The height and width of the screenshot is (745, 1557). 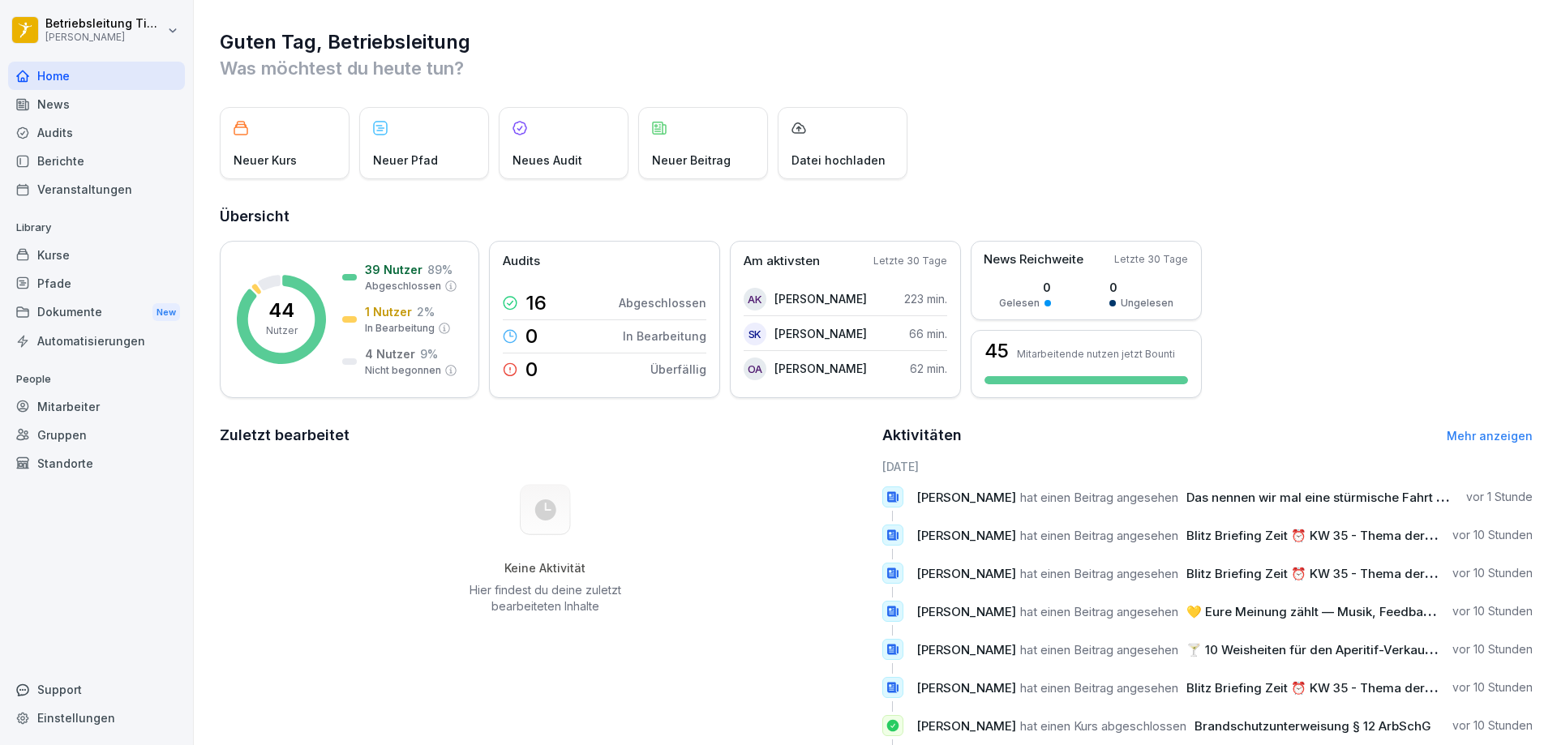 What do you see at coordinates (426, 311) in the screenshot?
I see `p: 2 %` at bounding box center [426, 311].